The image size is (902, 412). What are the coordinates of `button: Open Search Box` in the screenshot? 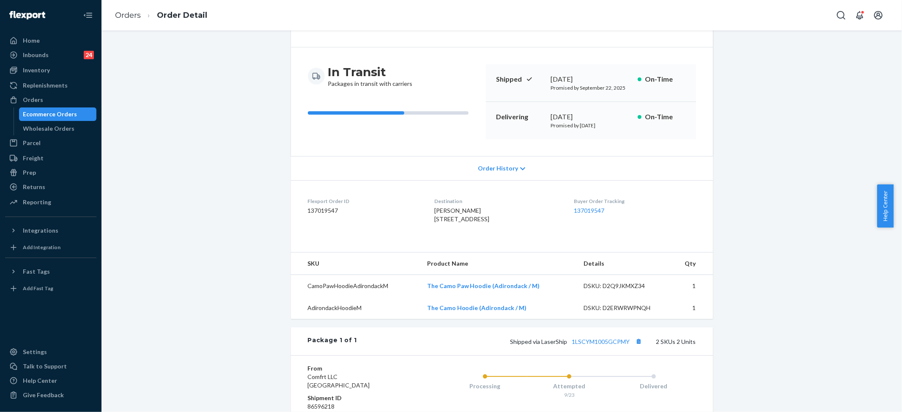 It's located at (841, 15).